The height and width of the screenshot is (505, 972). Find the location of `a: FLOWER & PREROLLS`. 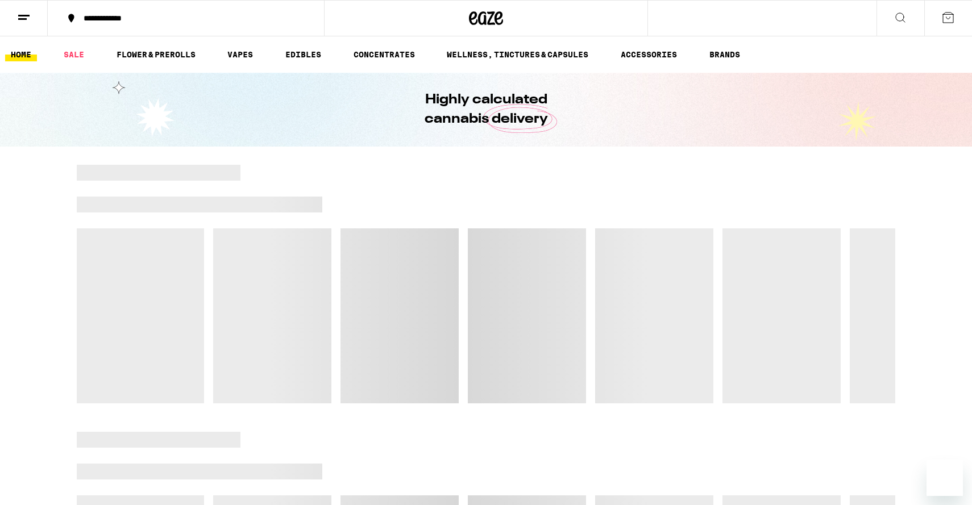

a: FLOWER & PREROLLS is located at coordinates (156, 55).